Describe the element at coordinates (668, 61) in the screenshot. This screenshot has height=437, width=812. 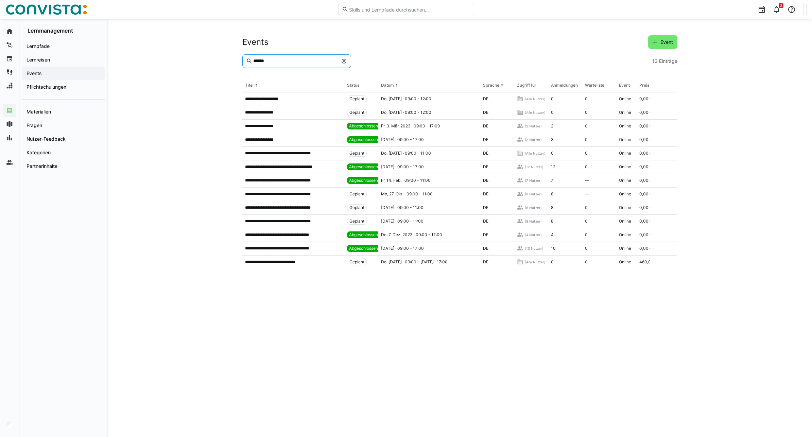
I see `span: Einträge` at that location.